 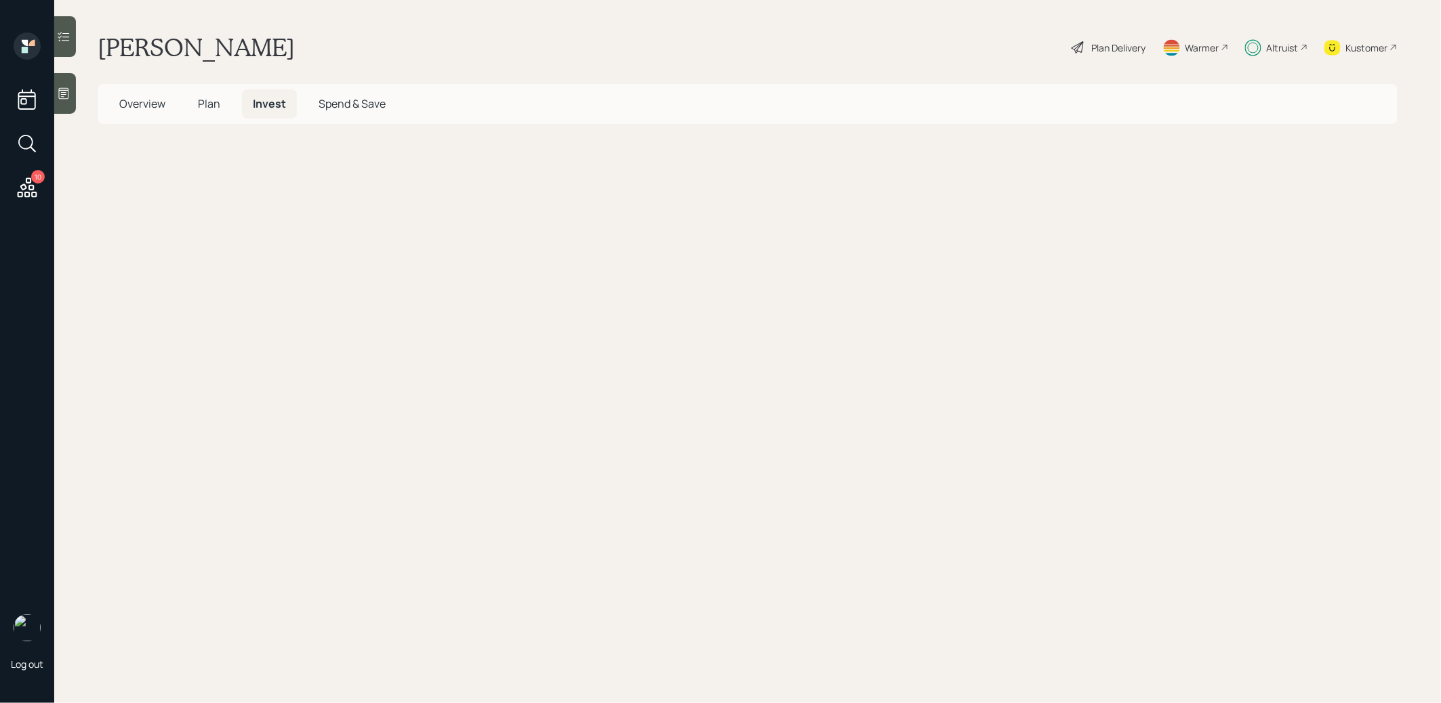 I want to click on span: Plan, so click(x=209, y=104).